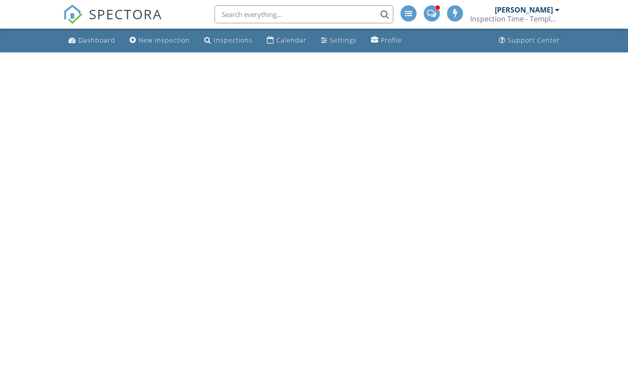 This screenshot has width=628, height=390. I want to click on span: SPECTORA, so click(126, 14).